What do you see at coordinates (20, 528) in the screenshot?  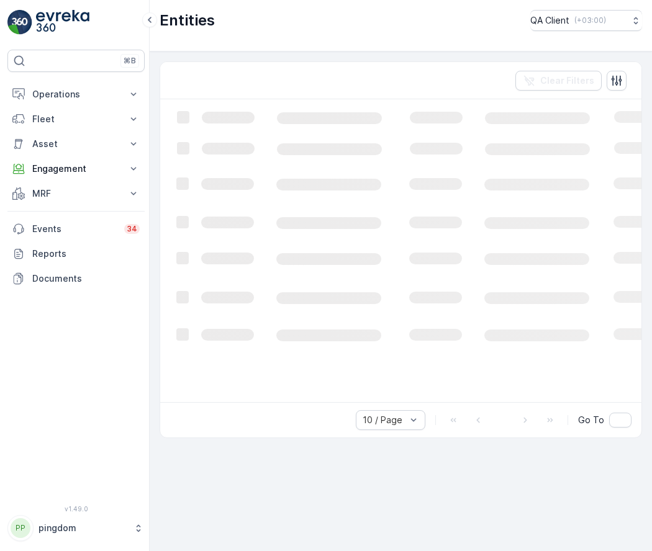 I see `div: PP` at bounding box center [20, 528].